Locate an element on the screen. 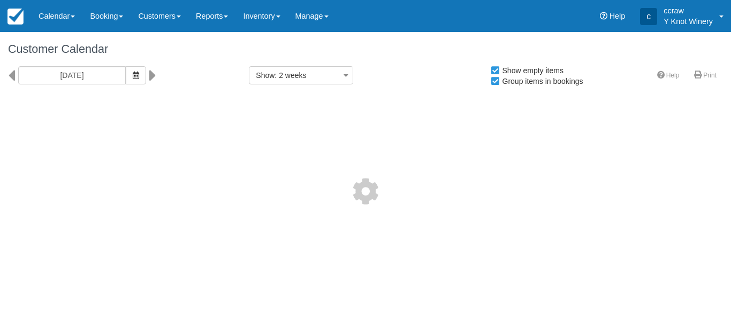 The width and height of the screenshot is (731, 320). i: Help is located at coordinates (603, 16).